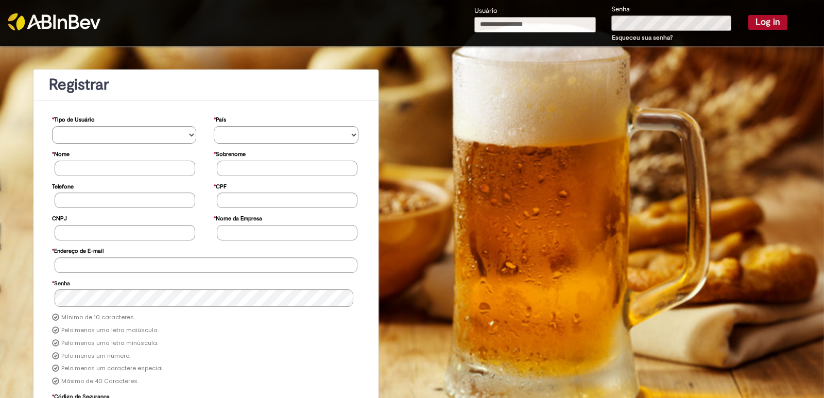 This screenshot has height=398, width=824. What do you see at coordinates (98, 318) in the screenshot?
I see `label: Mínimo de 10 caracteres.` at bounding box center [98, 318].